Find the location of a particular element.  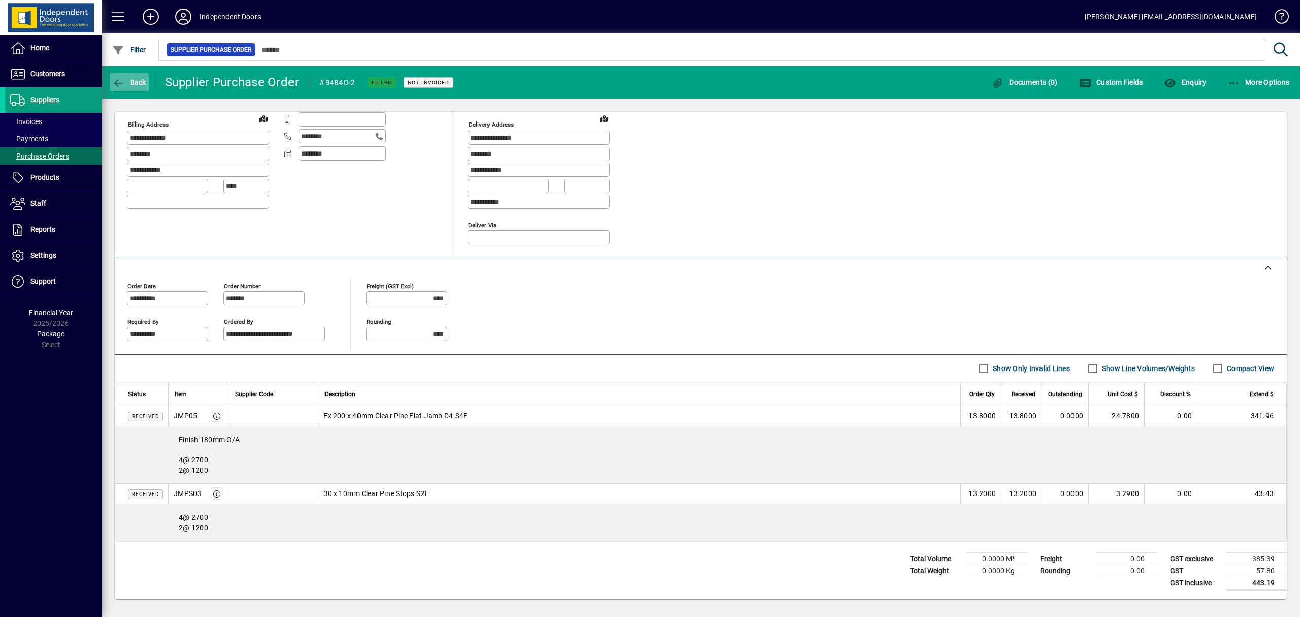

td: 3.2900 is located at coordinates (1117, 494).